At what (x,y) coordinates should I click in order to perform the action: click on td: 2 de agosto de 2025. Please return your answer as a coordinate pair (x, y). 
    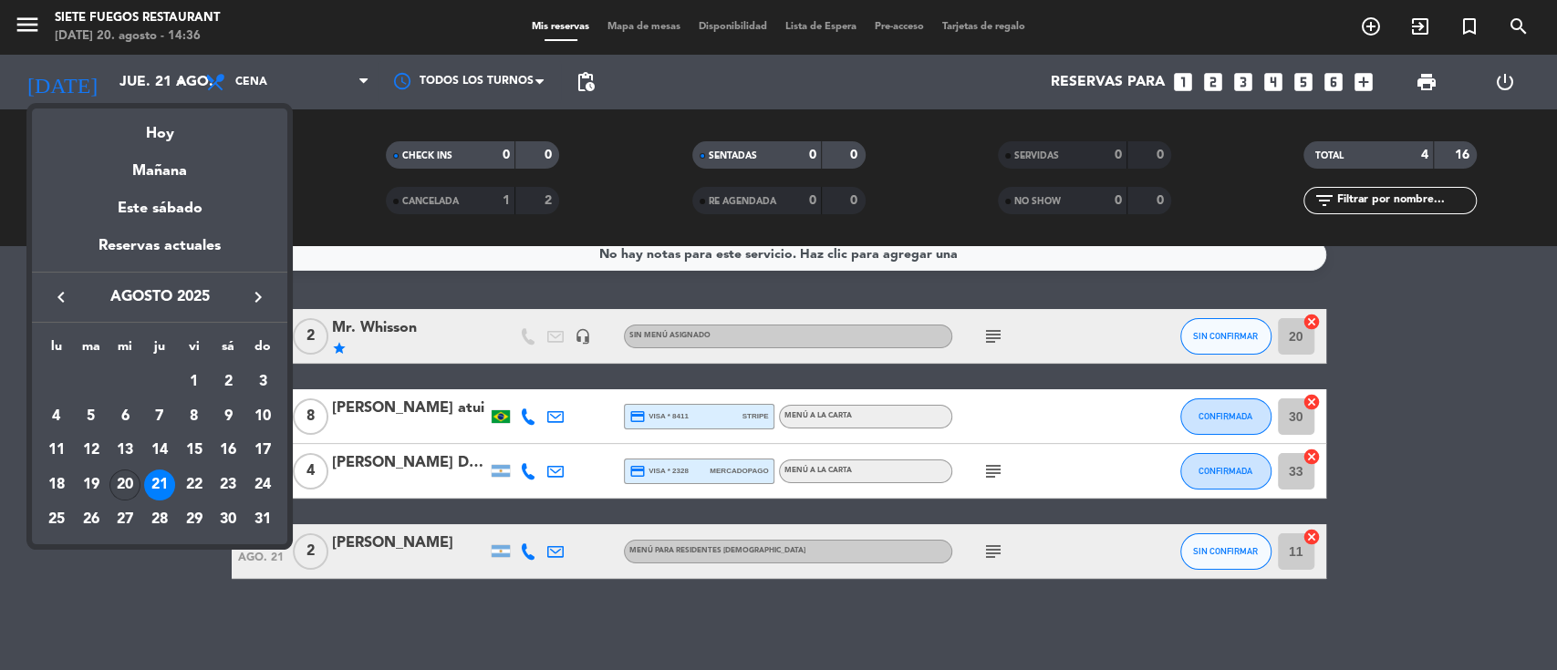
    Looking at the image, I should click on (229, 382).